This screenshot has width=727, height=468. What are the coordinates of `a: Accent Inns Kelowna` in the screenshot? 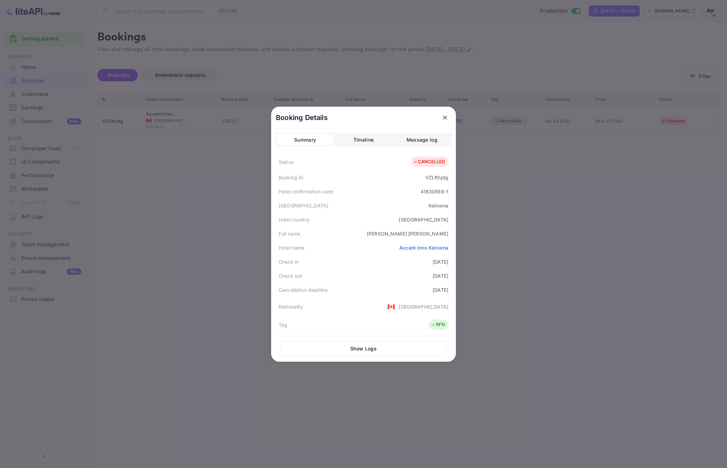 It's located at (423, 247).